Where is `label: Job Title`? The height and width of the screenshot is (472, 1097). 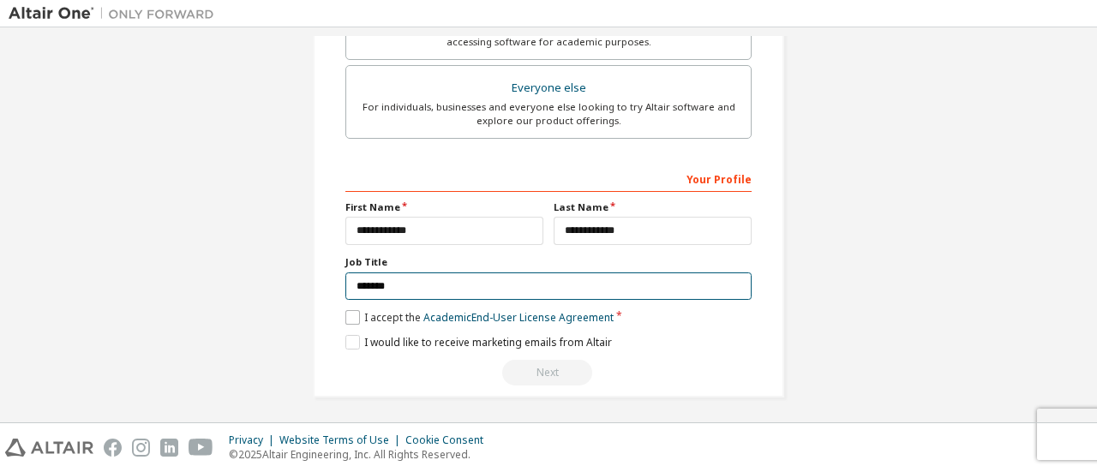
label: Job Title is located at coordinates (549, 262).